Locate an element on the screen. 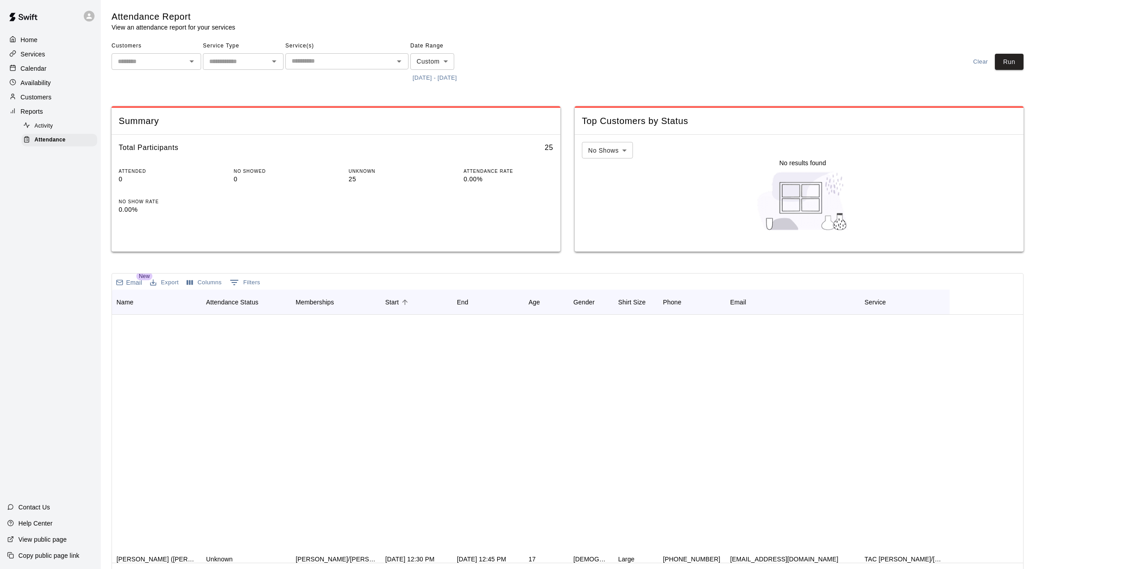 The height and width of the screenshot is (569, 1140). a: Activity is located at coordinates (61, 126).